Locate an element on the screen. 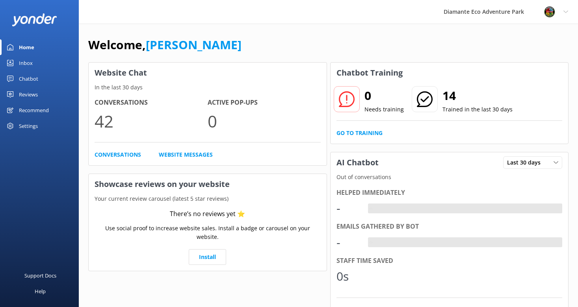  div: 0s is located at coordinates (348, 276).